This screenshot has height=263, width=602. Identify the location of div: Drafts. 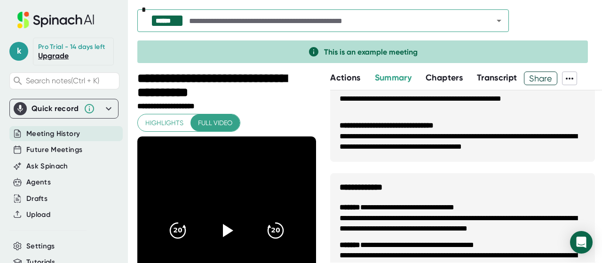
(37, 198).